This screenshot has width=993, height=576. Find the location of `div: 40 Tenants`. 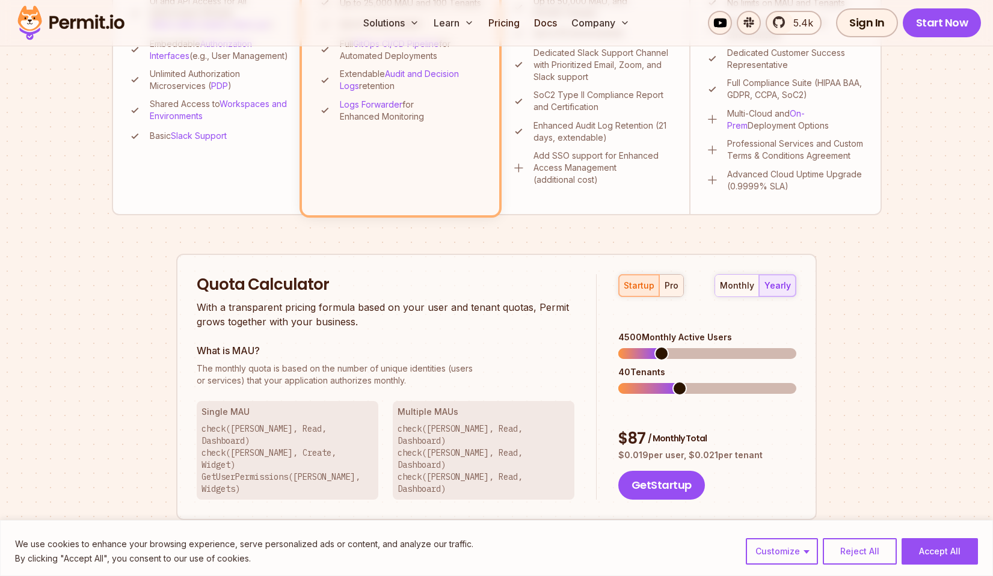

div: 40 Tenants is located at coordinates (708, 372).